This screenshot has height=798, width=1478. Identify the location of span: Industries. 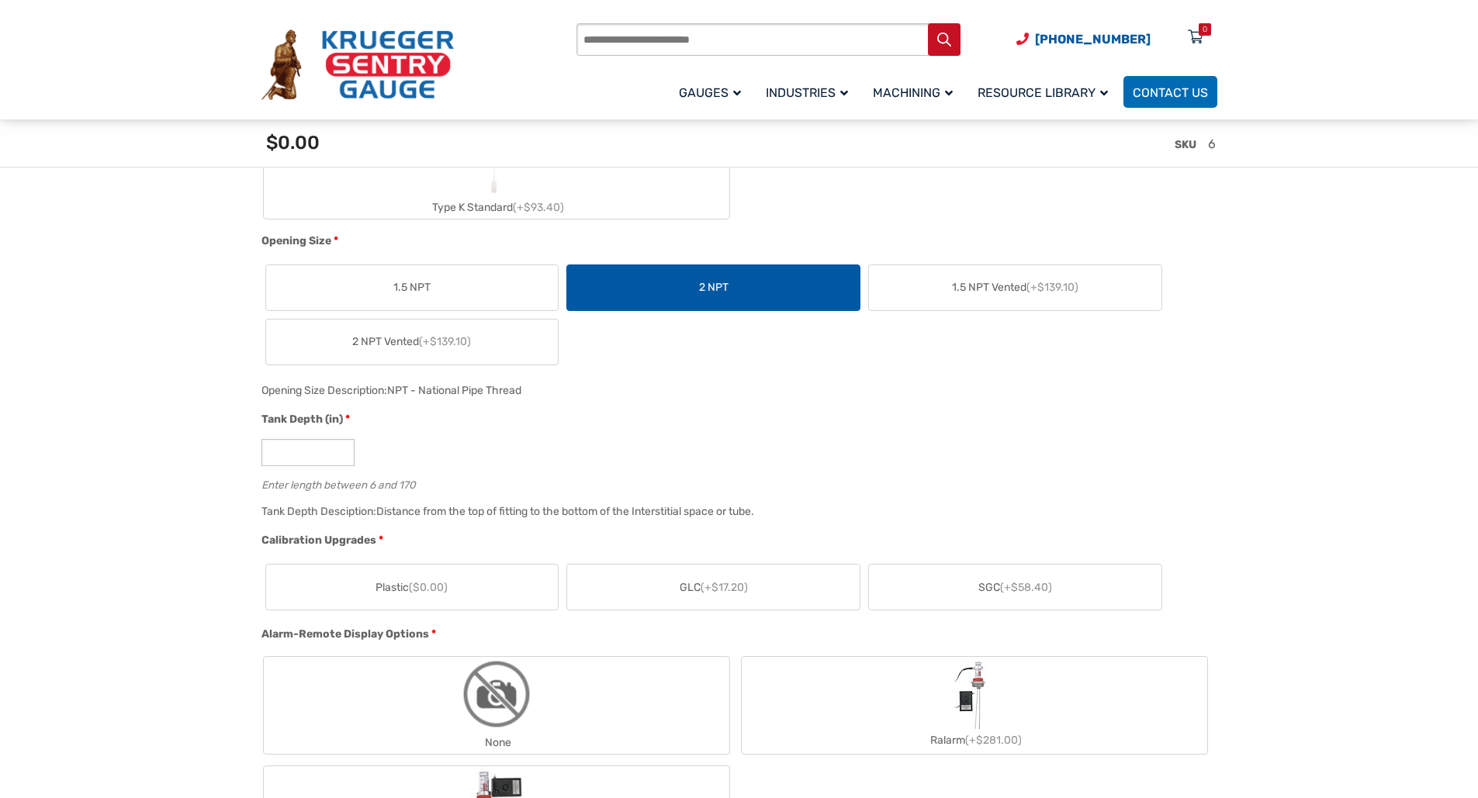
(807, 92).